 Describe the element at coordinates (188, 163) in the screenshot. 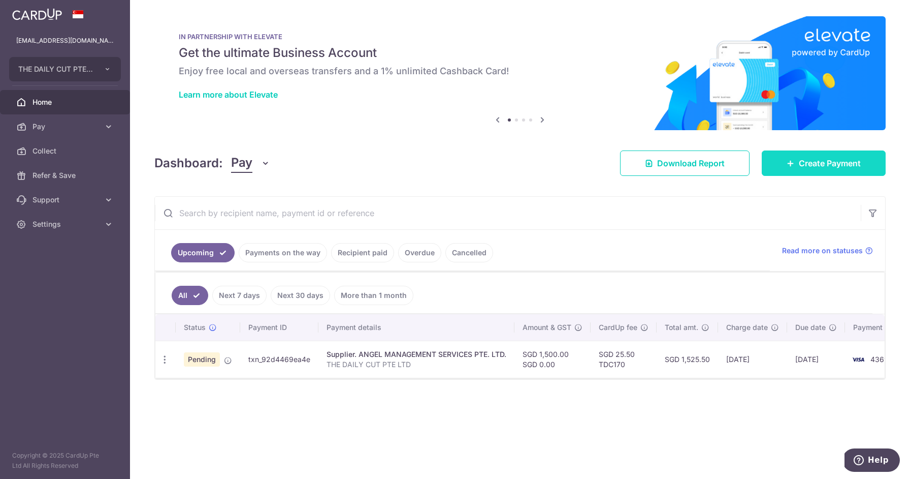

I see `h4: Dashboard:` at that location.